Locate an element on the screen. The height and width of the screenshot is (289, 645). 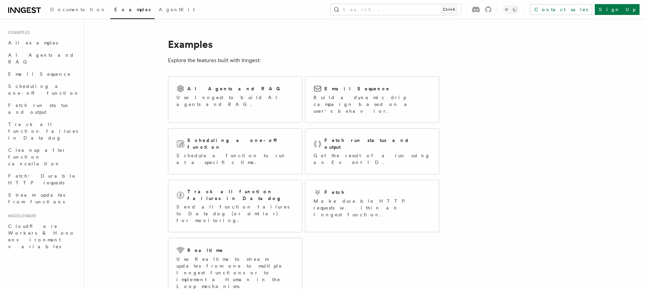
p: Use Inngest to build AI agents and RAG. is located at coordinates (235, 101).